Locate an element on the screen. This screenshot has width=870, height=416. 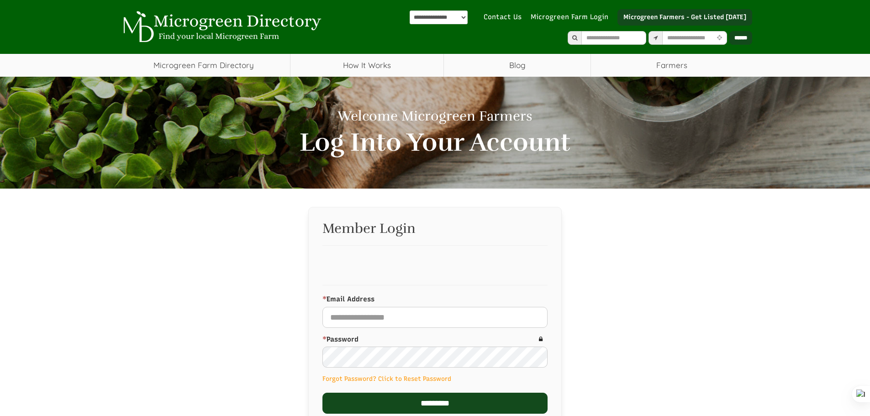
h2: Log Into Your Account is located at coordinates (435, 143).